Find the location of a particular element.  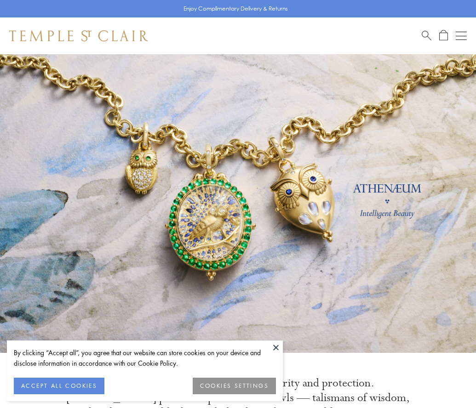

div: By clicking “Accept all”, you agree that our website can store cookies on your device and disclos... is located at coordinates (145, 358).